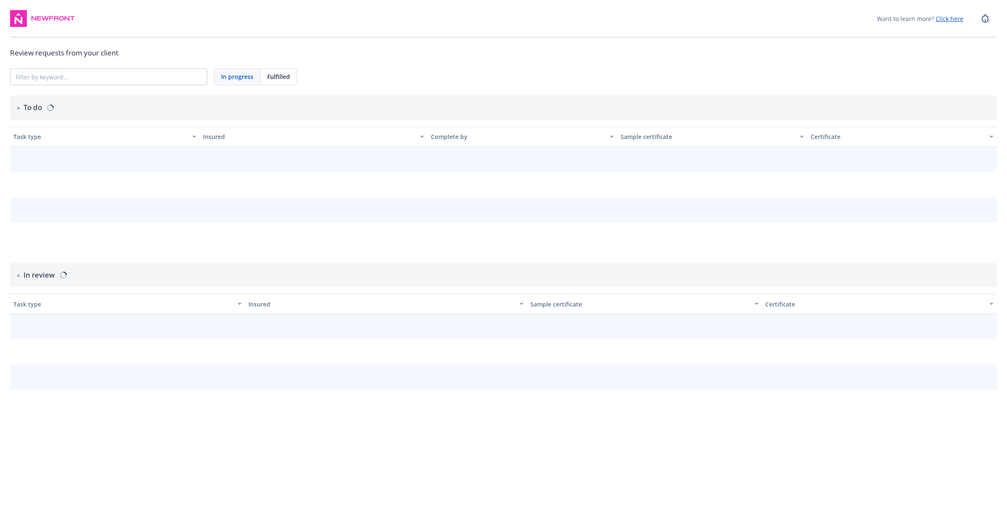 Image resolution: width=1007 pixels, height=508 pixels. Describe the element at coordinates (53, 18) in the screenshot. I see `img: Newfront Logo` at that location.